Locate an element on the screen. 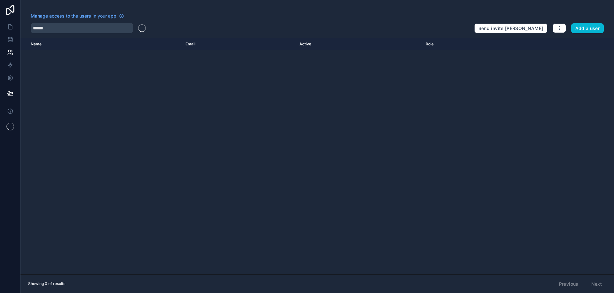 This screenshot has width=614, height=293. span: Showing 0 of results is located at coordinates (47, 284).